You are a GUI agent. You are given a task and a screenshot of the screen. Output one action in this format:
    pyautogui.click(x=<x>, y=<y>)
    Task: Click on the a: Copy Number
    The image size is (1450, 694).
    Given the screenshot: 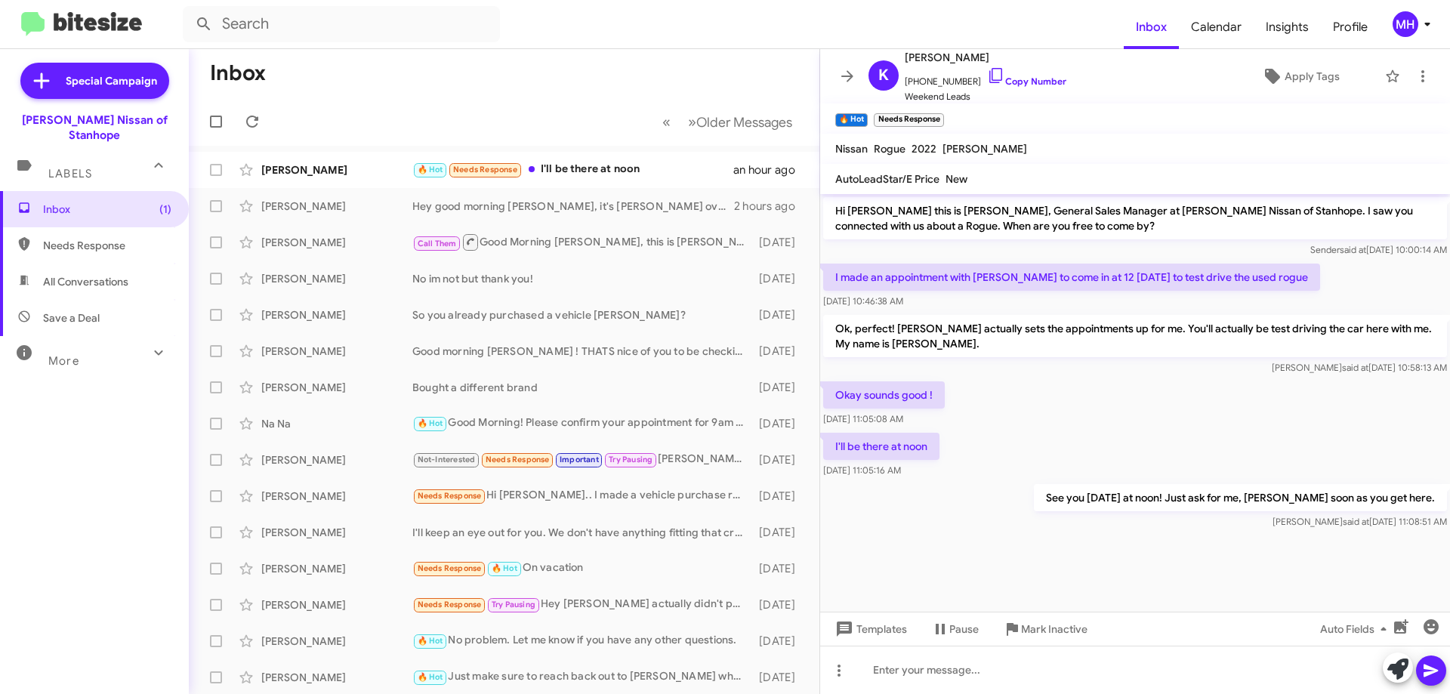 What is the action you would take?
    pyautogui.click(x=1026, y=81)
    